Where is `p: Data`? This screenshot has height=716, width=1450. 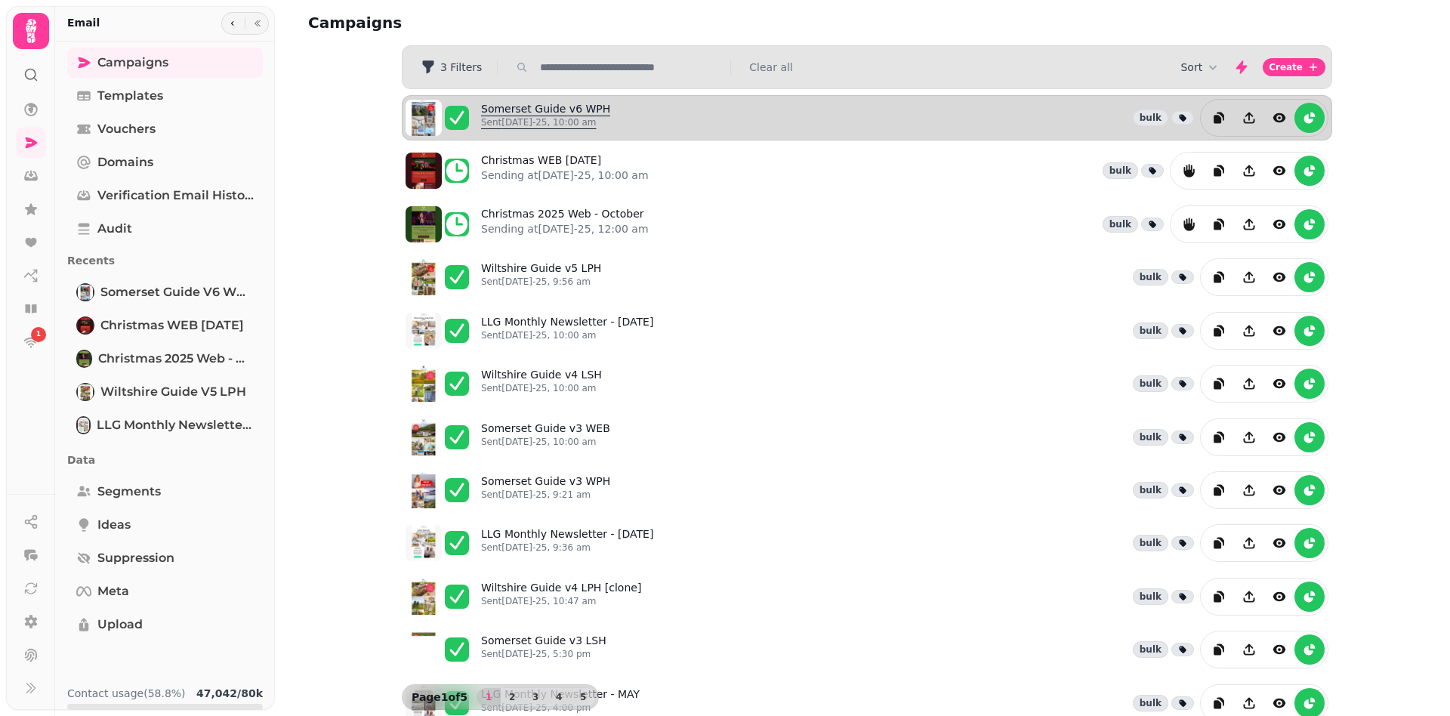 p: Data is located at coordinates (165, 460).